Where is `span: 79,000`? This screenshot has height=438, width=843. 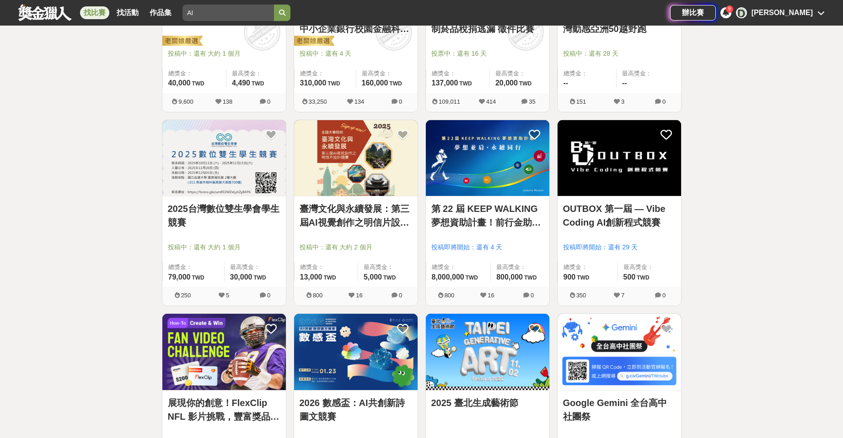 span: 79,000 is located at coordinates (179, 277).